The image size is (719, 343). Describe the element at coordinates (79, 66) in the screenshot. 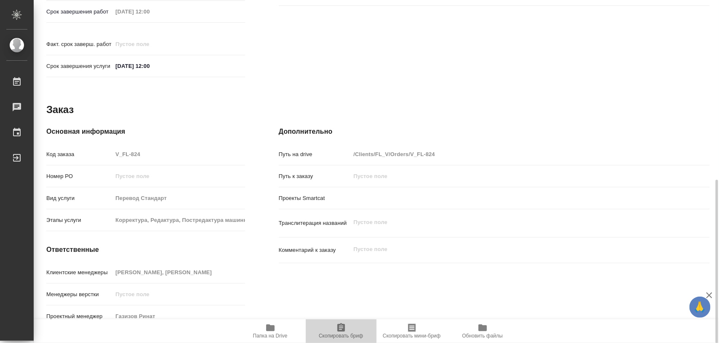

I see `p: Срок завершения услуги` at that location.